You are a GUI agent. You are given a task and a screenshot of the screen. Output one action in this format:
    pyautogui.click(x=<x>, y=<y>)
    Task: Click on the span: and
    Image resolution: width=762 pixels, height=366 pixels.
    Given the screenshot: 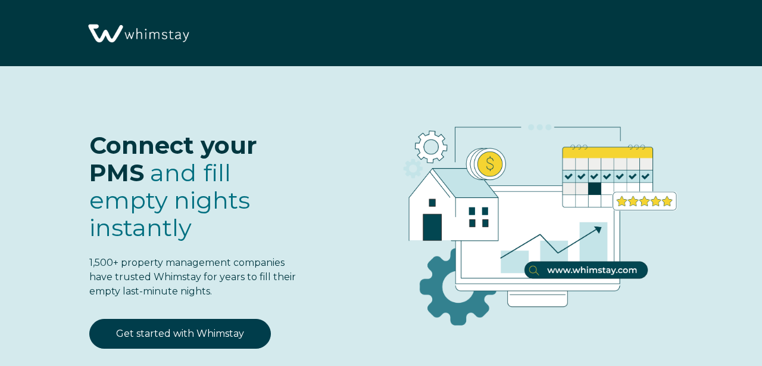 What is the action you would take?
    pyautogui.click(x=170, y=199)
    